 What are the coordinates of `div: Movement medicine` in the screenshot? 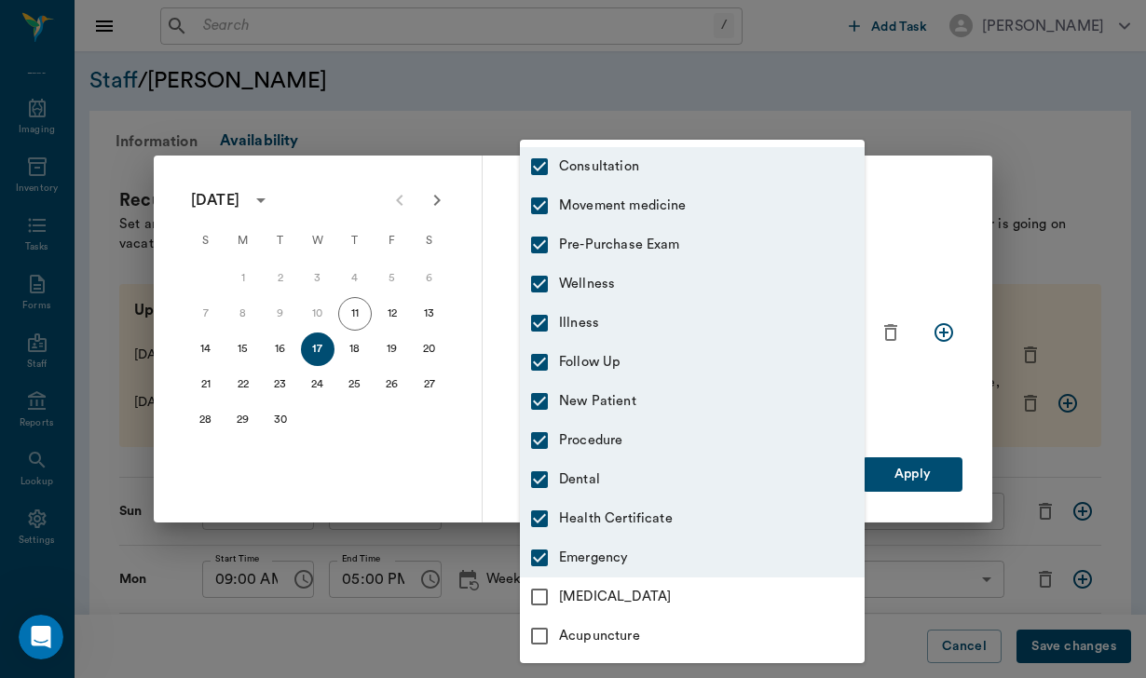 It's located at (712, 206).